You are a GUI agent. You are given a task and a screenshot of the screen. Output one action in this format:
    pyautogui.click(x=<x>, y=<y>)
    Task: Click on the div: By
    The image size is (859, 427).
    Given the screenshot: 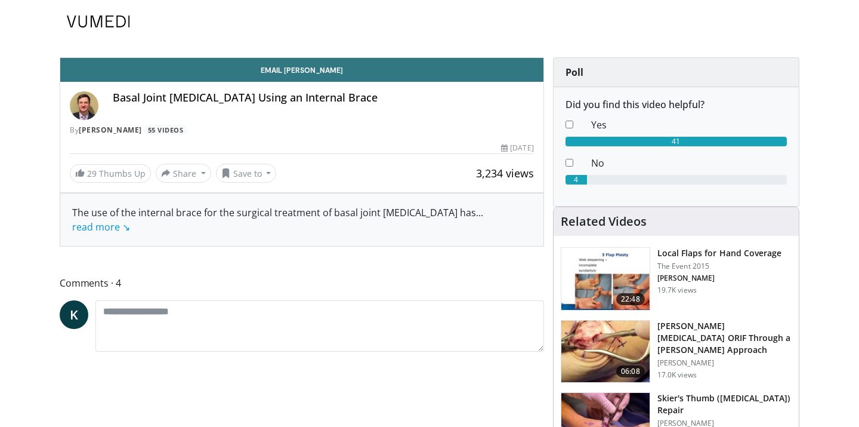 What is the action you would take?
    pyautogui.click(x=302, y=130)
    